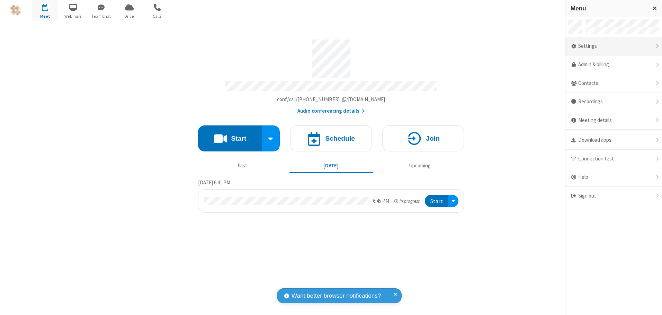  I want to click on span: Team Chat, so click(101, 16).